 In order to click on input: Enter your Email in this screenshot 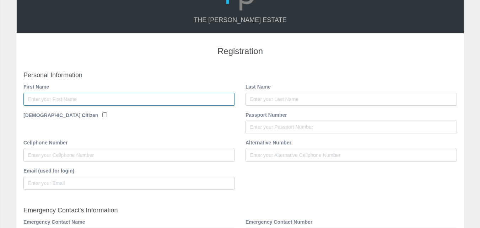, I will do `click(129, 183)`.